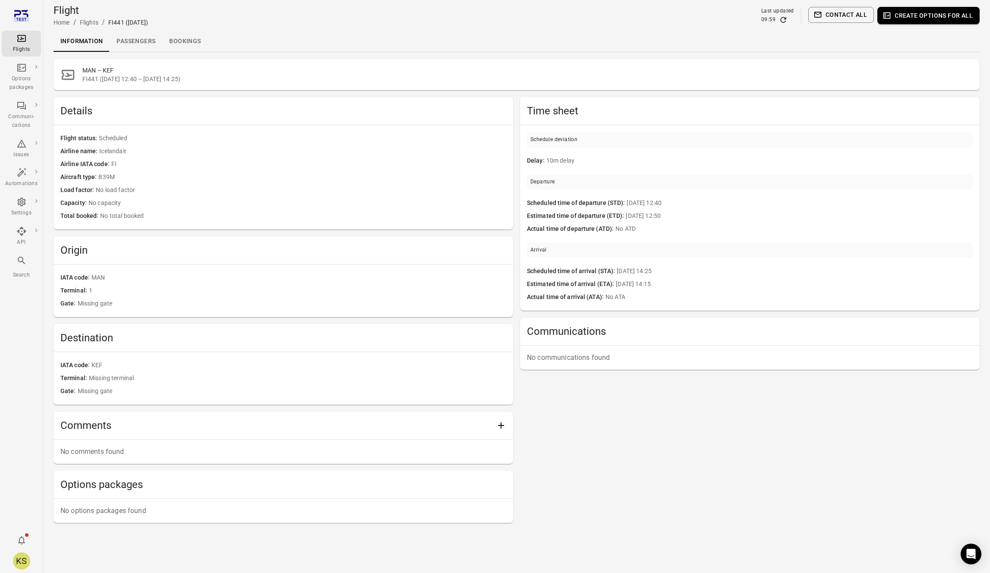 The height and width of the screenshot is (573, 990). I want to click on span: Scheduled time of departure (STD), so click(576, 203).